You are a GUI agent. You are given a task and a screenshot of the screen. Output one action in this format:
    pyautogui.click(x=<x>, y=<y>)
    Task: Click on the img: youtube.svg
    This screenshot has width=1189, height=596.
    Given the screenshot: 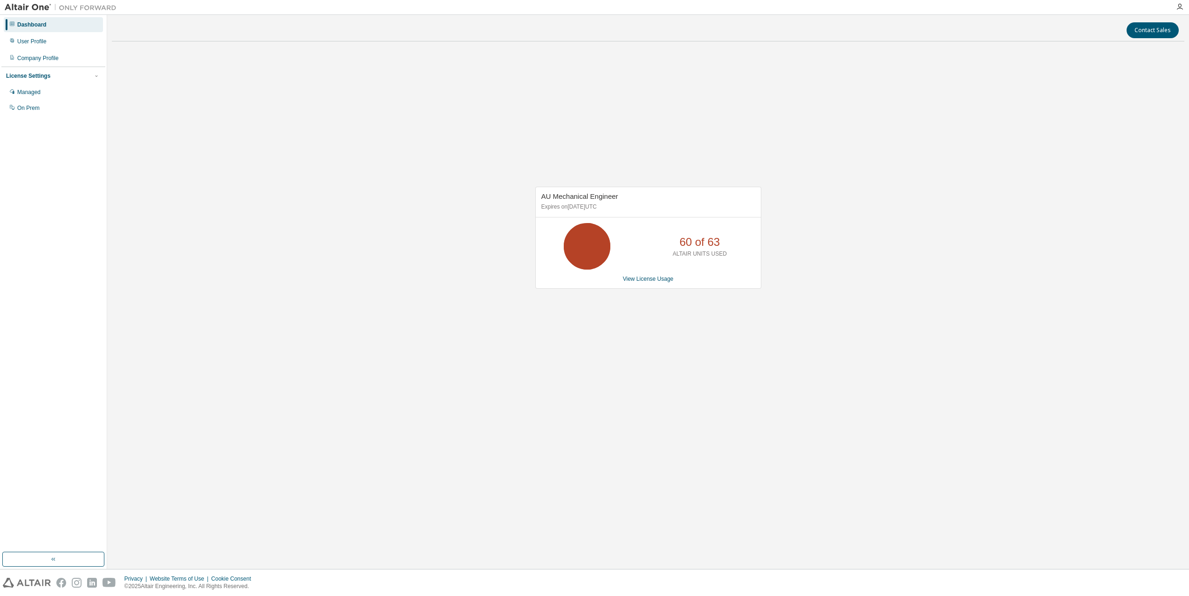 What is the action you would take?
    pyautogui.click(x=109, y=583)
    